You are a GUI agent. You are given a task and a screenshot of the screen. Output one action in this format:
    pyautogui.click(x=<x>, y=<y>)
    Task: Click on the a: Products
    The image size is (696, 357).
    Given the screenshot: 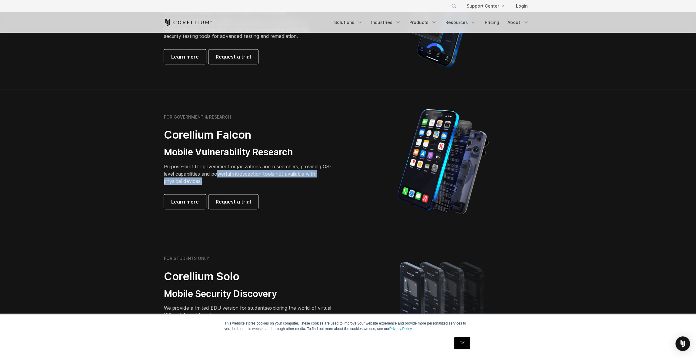 What is the action you would take?
    pyautogui.click(x=423, y=22)
    